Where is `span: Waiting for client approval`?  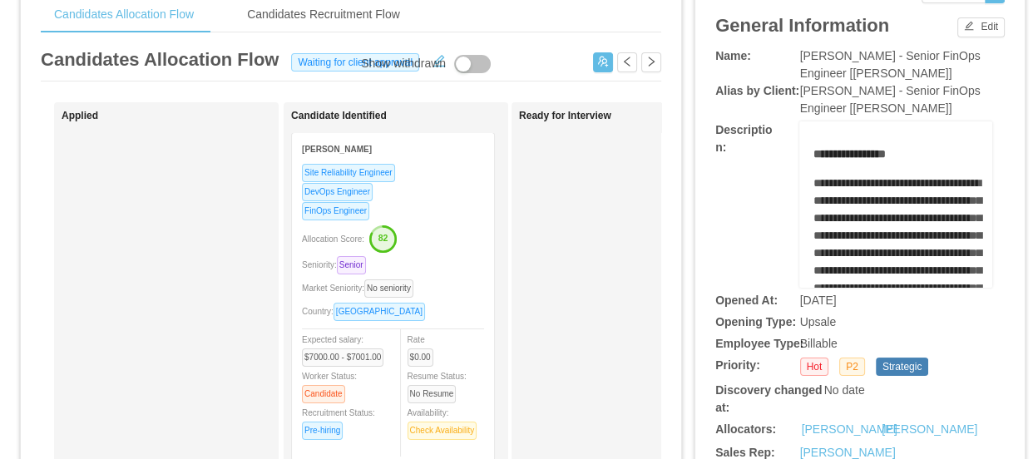 span: Waiting for client approval is located at coordinates (355, 62).